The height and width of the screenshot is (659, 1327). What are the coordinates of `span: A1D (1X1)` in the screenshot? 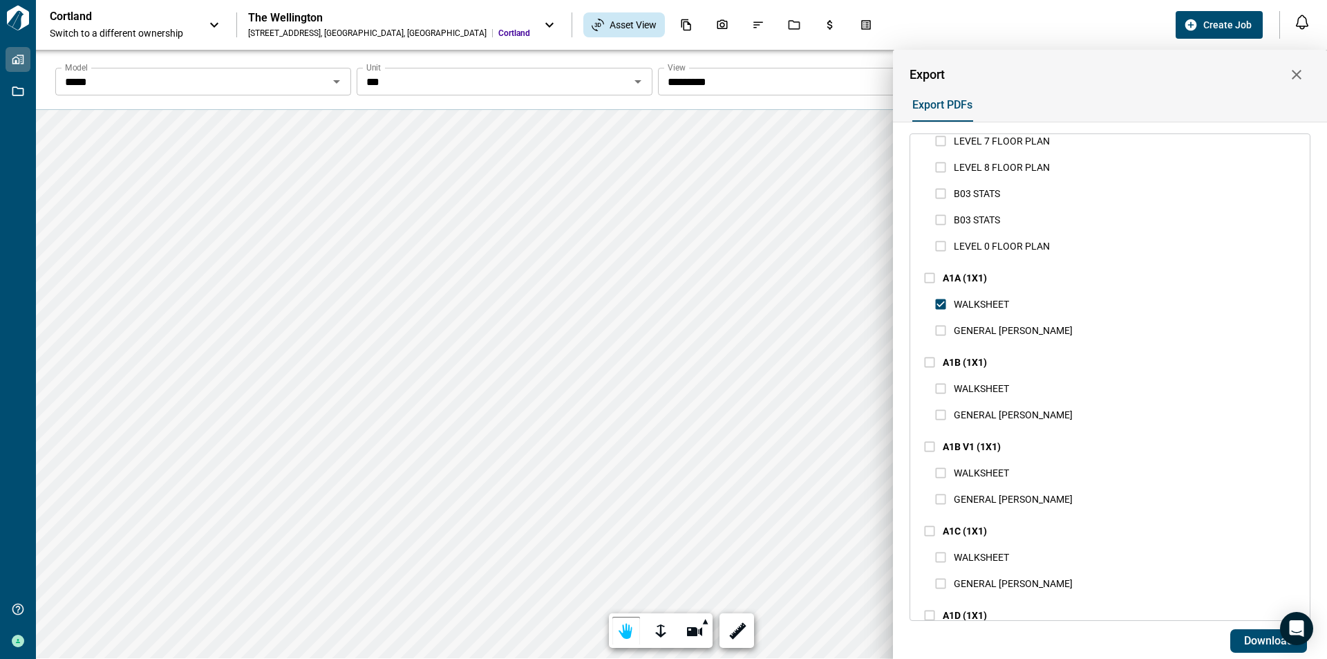 It's located at (965, 615).